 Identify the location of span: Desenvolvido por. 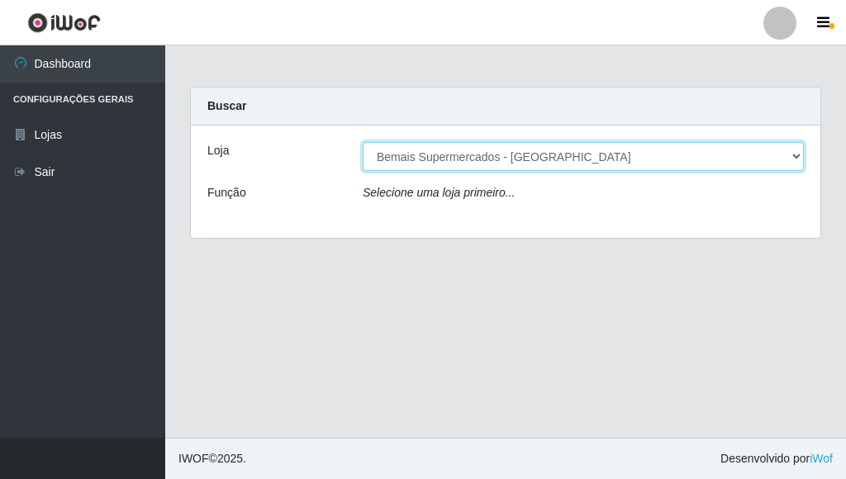
(777, 459).